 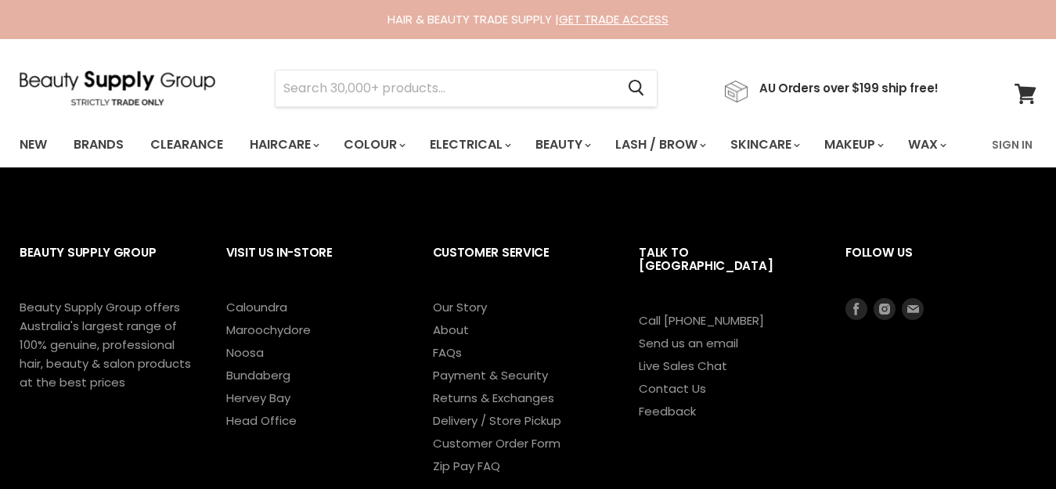 I want to click on a: Electrical, so click(x=469, y=145).